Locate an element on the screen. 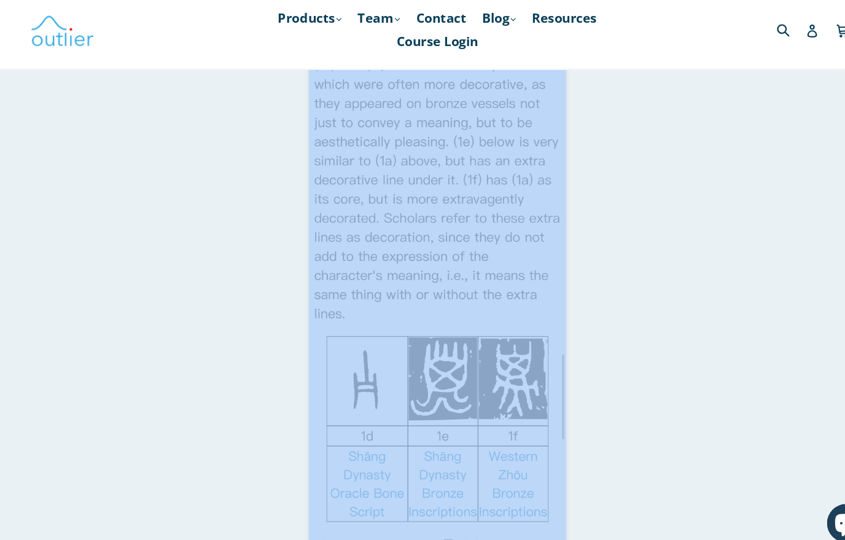  a: Team is located at coordinates (367, 26).